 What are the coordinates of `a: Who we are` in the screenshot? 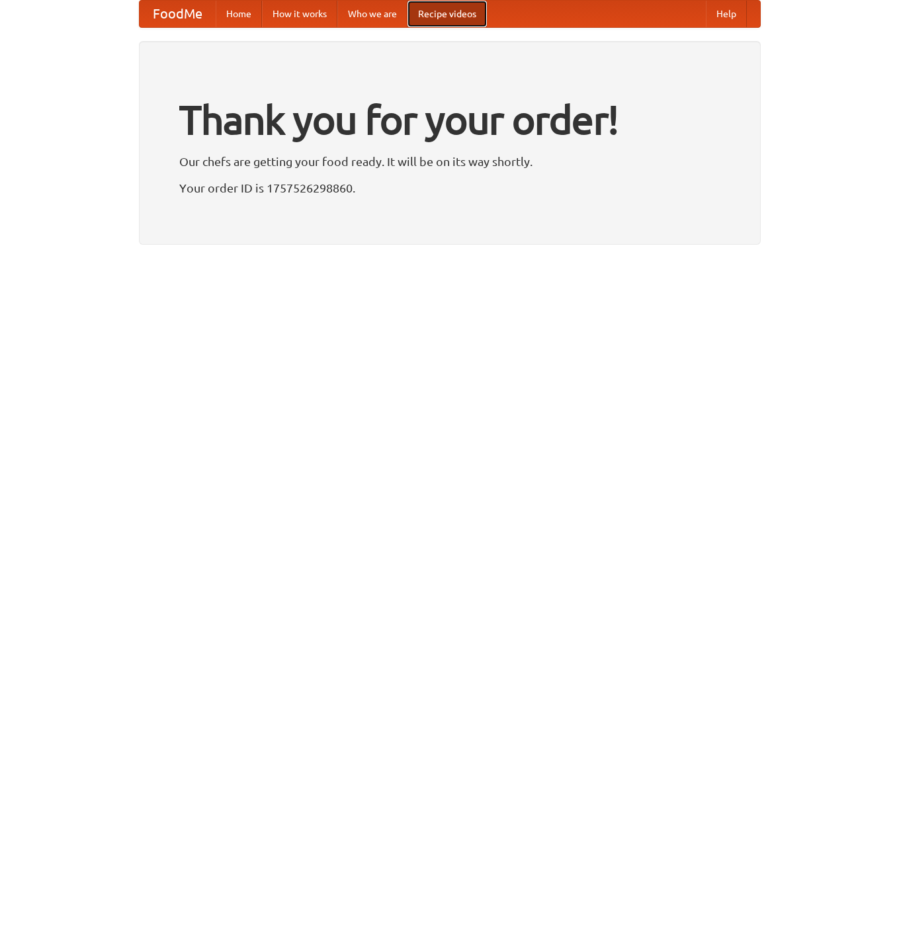 It's located at (373, 14).